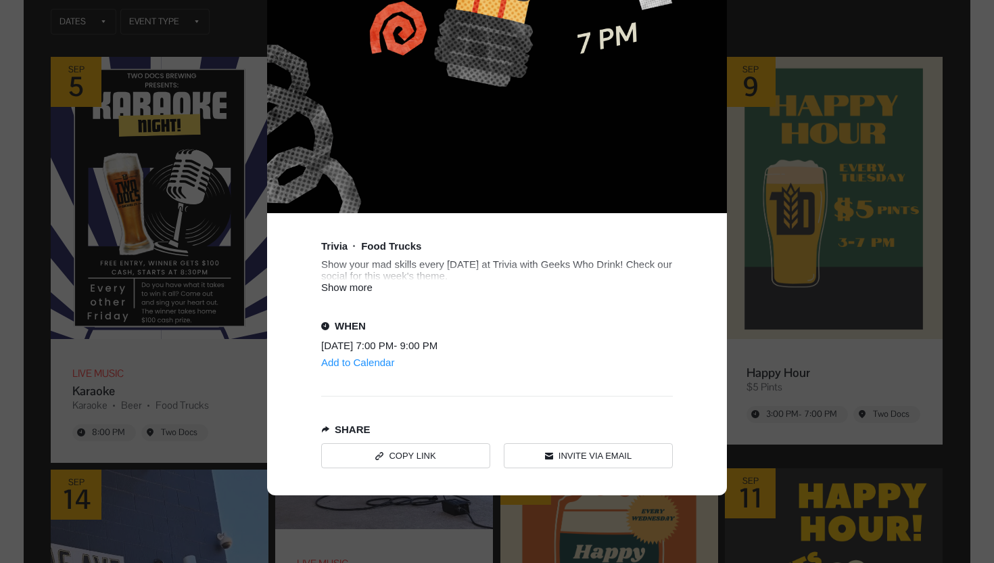 The image size is (994, 563). What do you see at coordinates (497, 245) in the screenshot?
I see `div: Event tags` at bounding box center [497, 245].